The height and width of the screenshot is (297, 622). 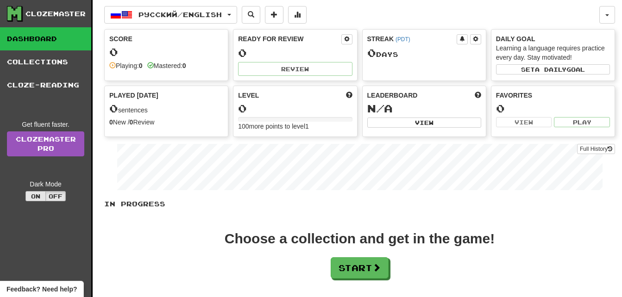 What do you see at coordinates (295, 69) in the screenshot?
I see `button: Review` at bounding box center [295, 69].